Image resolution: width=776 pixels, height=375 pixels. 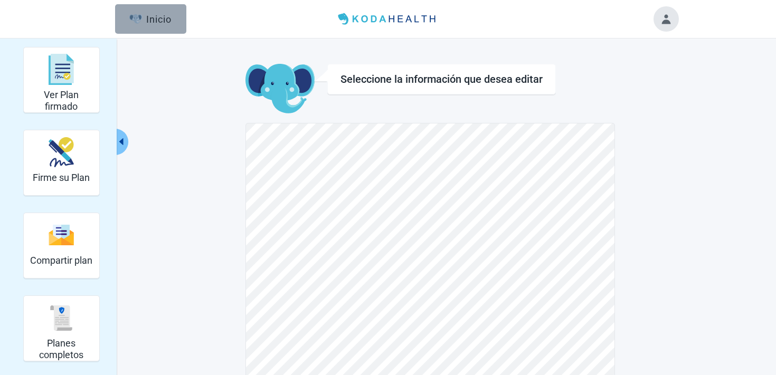 What do you see at coordinates (61, 261) in the screenshot?
I see `h2: Compartir plan` at bounding box center [61, 261].